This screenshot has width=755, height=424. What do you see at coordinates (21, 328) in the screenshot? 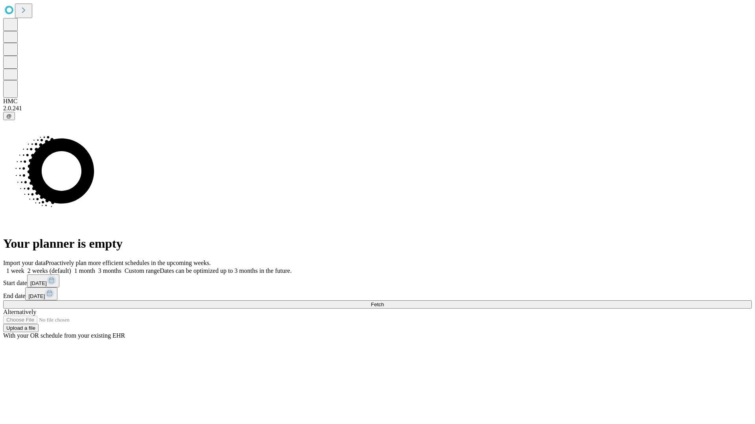
I see `button: Upload a file` at bounding box center [21, 328].